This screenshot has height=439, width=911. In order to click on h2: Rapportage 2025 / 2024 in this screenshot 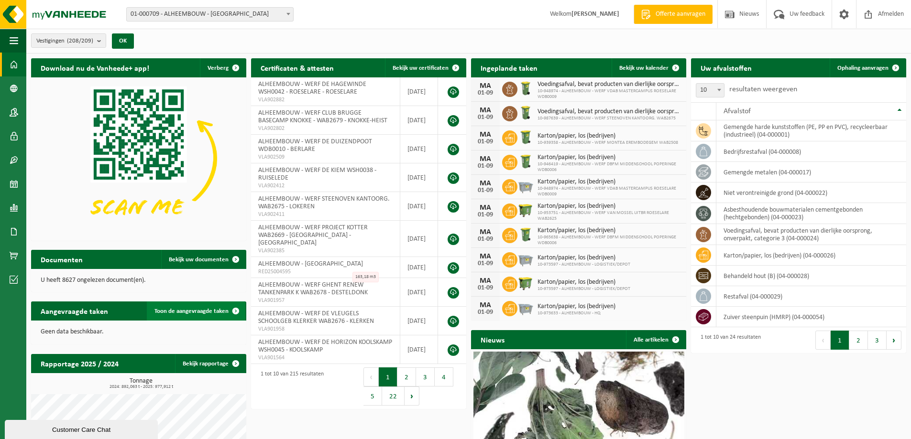, I will do `click(79, 363)`.